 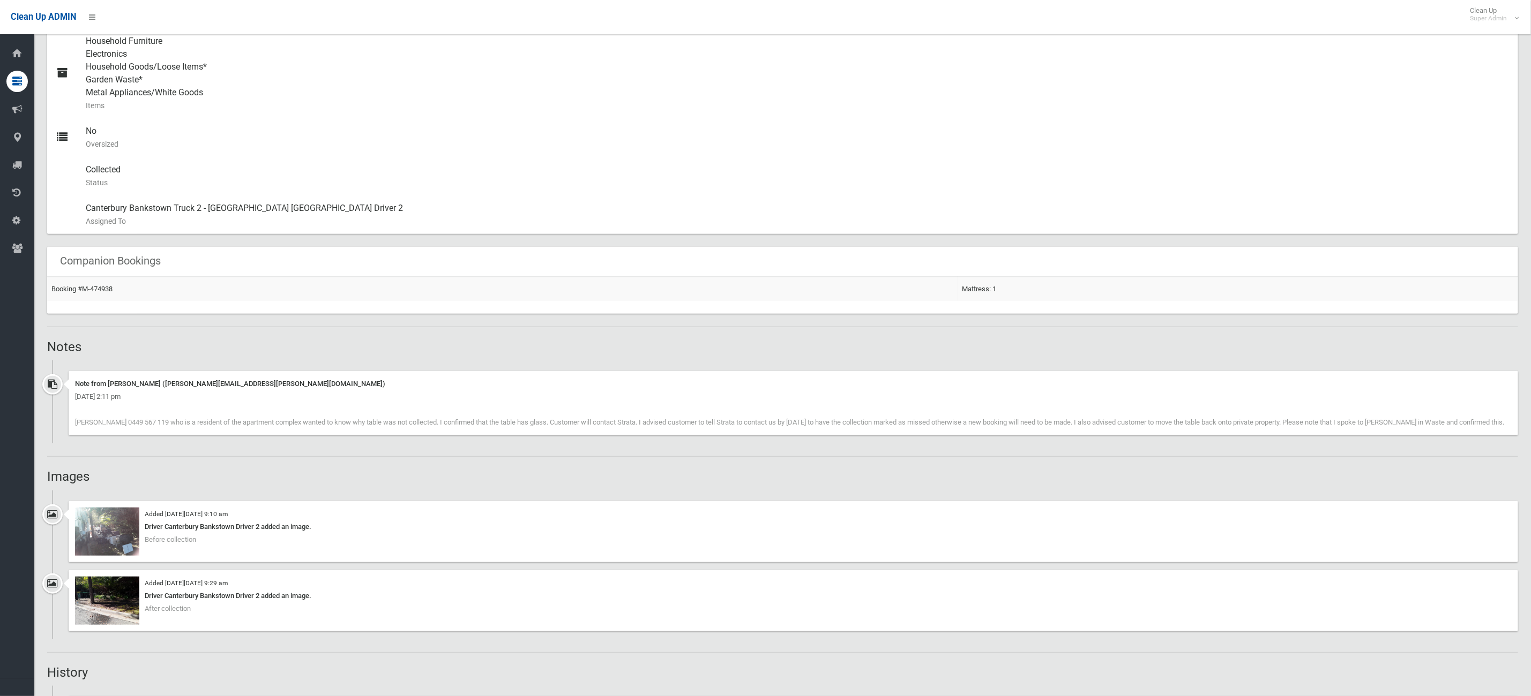 What do you see at coordinates (110, 261) in the screenshot?
I see `header: Companion Bookings` at bounding box center [110, 261].